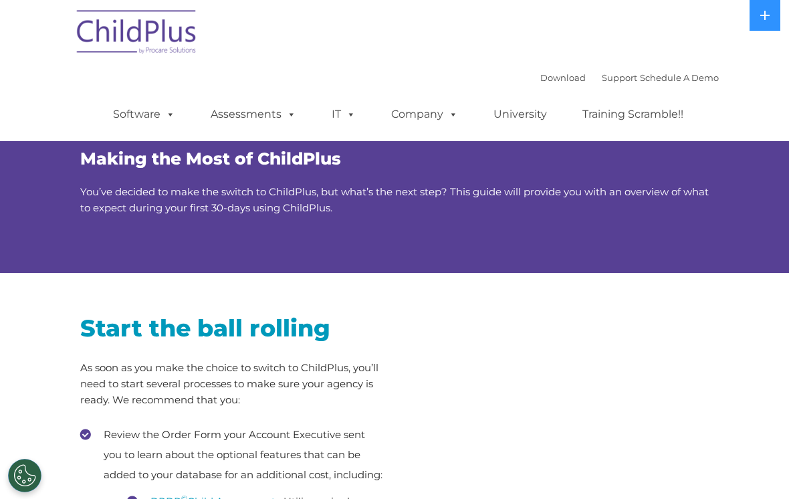 This screenshot has width=789, height=499. What do you see at coordinates (344, 114) in the screenshot?
I see `a: IT` at bounding box center [344, 114].